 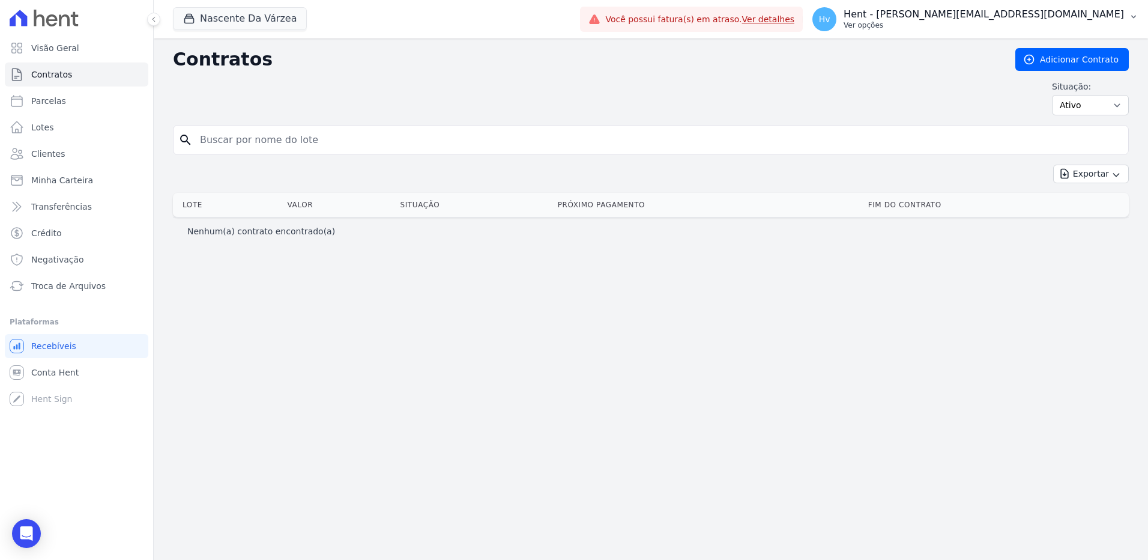 What do you see at coordinates (76, 322) in the screenshot?
I see `div: Plataformas` at bounding box center [76, 322].